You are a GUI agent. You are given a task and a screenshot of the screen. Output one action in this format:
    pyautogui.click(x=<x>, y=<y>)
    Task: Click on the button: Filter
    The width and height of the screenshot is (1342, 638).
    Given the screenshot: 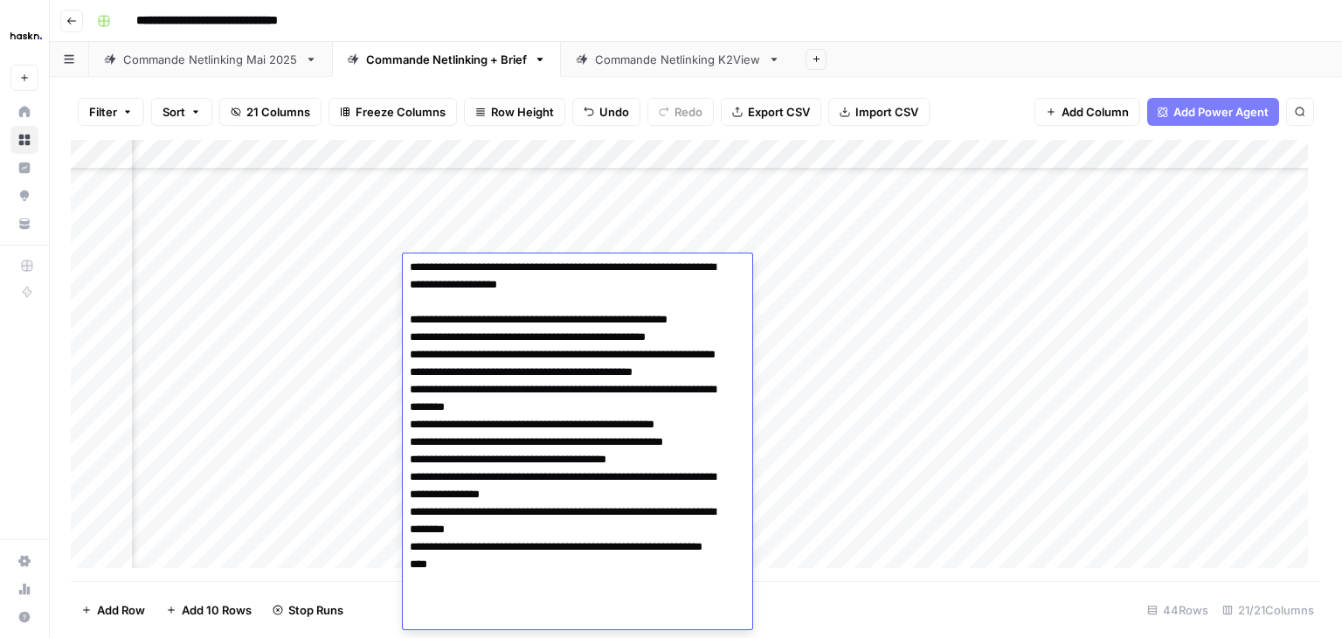 What is the action you would take?
    pyautogui.click(x=111, y=112)
    